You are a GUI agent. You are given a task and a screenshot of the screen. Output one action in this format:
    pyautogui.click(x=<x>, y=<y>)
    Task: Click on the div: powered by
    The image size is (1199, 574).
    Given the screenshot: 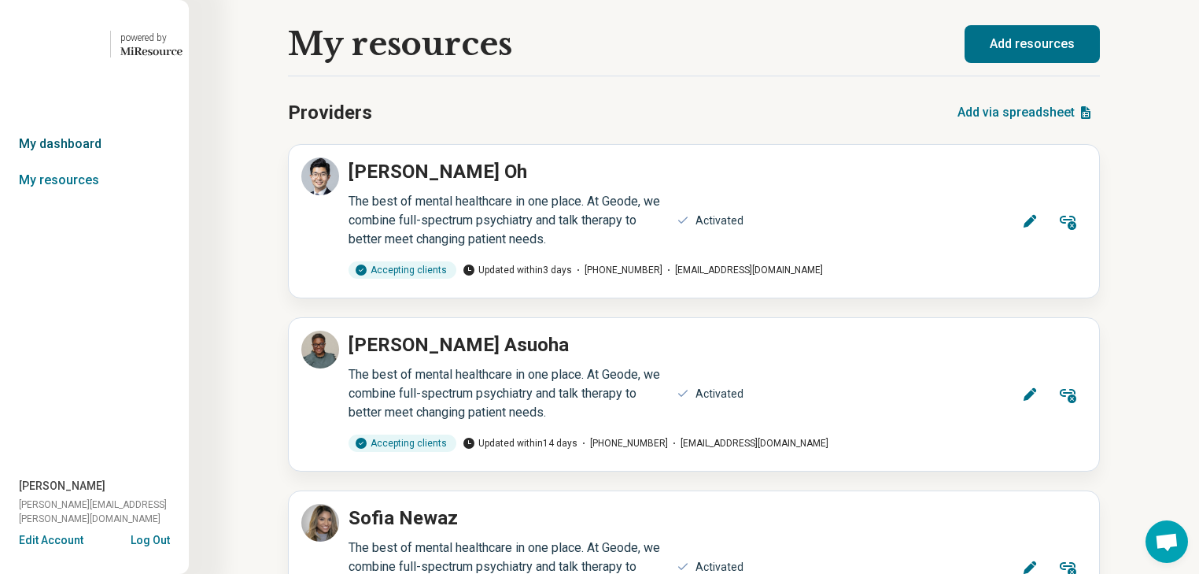 What is the action you would take?
    pyautogui.click(x=151, y=38)
    